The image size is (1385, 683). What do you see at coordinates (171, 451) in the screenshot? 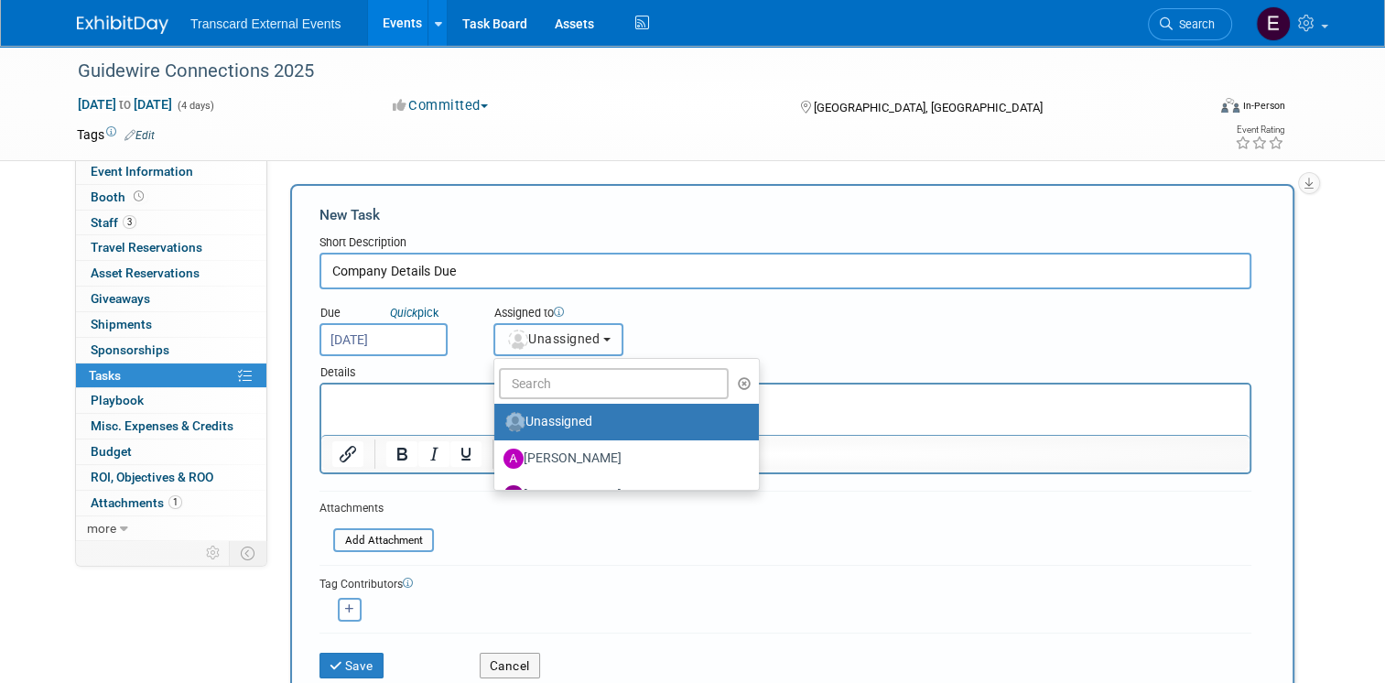
I see `a: Budget` at bounding box center [171, 451].